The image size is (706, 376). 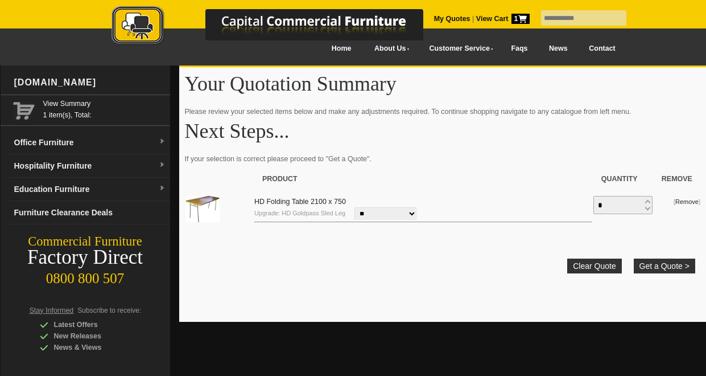 What do you see at coordinates (687, 201) in the screenshot?
I see `a: Remove` at bounding box center [687, 201].